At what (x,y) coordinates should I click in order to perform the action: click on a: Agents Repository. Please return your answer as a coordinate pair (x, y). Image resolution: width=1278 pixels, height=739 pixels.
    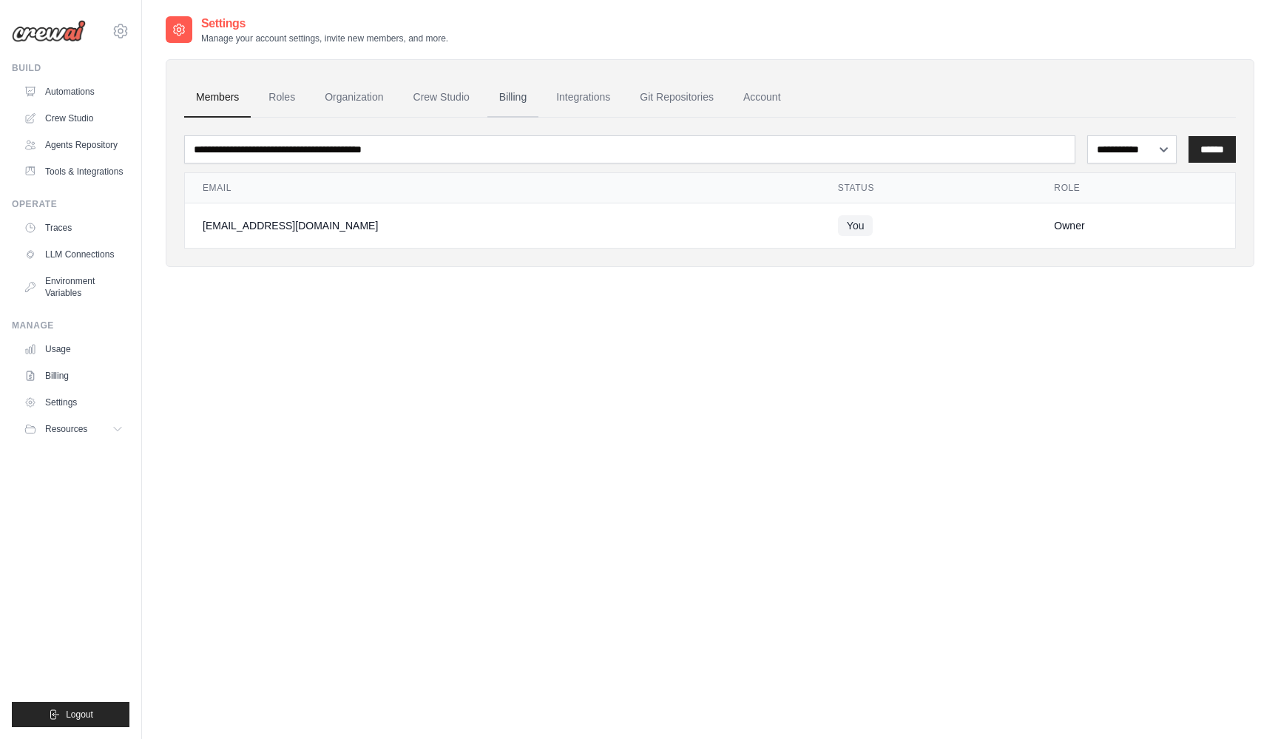
    Looking at the image, I should click on (73, 145).